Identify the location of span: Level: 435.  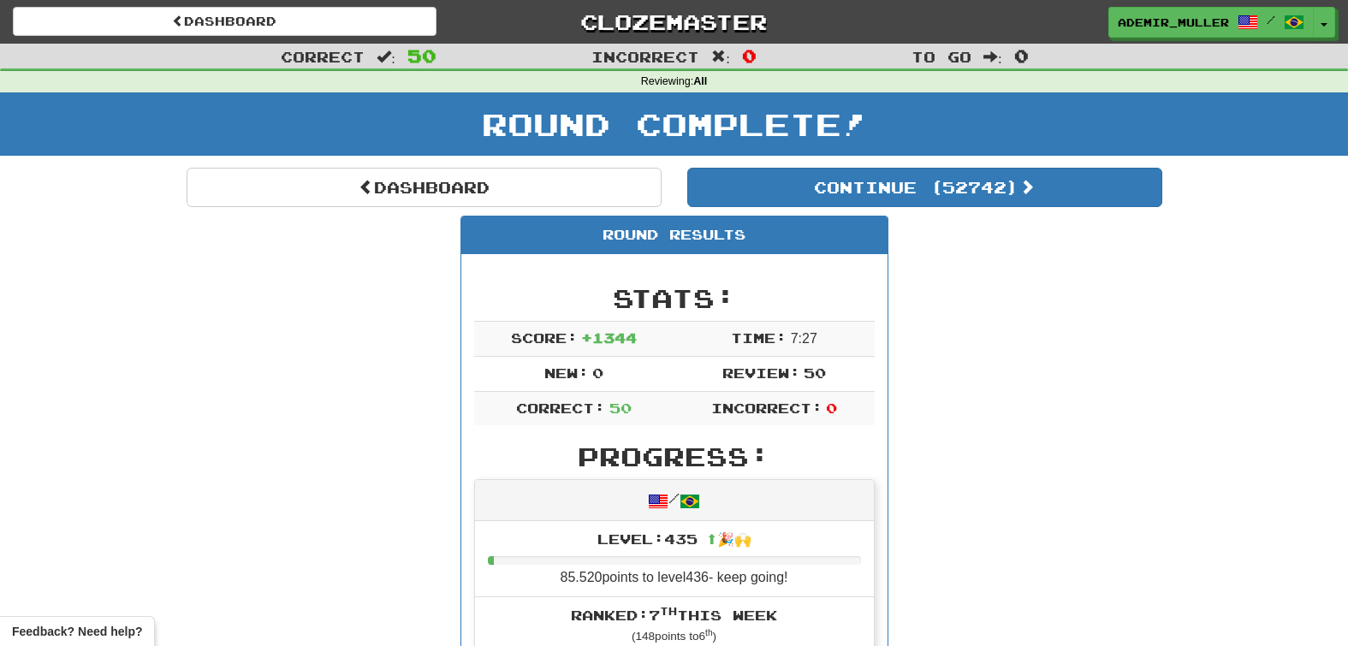
(674, 538).